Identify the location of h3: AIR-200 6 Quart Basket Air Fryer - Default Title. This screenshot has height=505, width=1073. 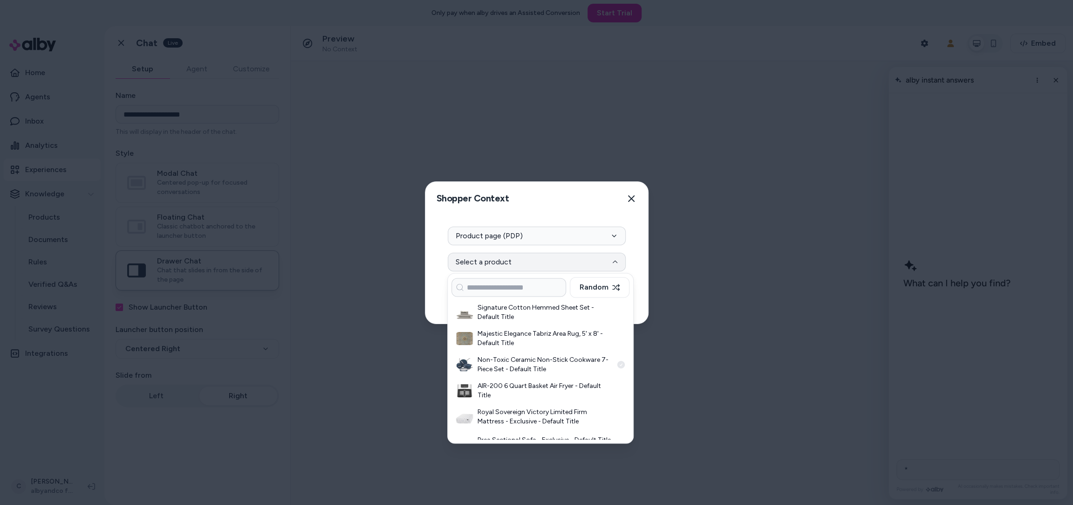
(545, 391).